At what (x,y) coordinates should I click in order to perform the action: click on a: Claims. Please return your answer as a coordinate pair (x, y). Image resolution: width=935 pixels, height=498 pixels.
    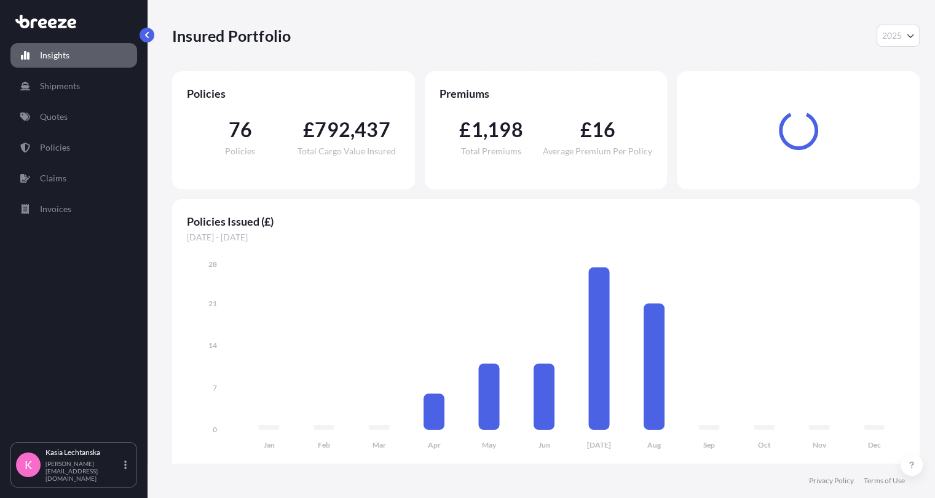
    Looking at the image, I should click on (74, 178).